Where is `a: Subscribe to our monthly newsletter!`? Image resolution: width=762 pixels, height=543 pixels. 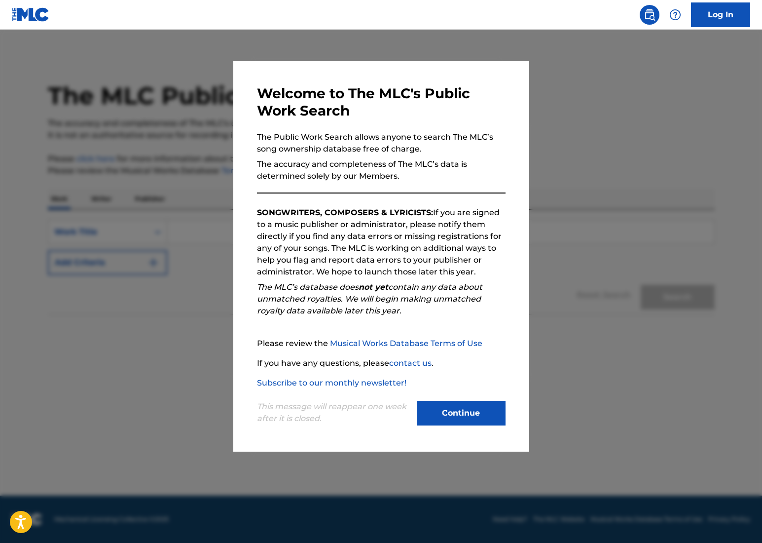 a: Subscribe to our monthly newsletter! is located at coordinates (332, 382).